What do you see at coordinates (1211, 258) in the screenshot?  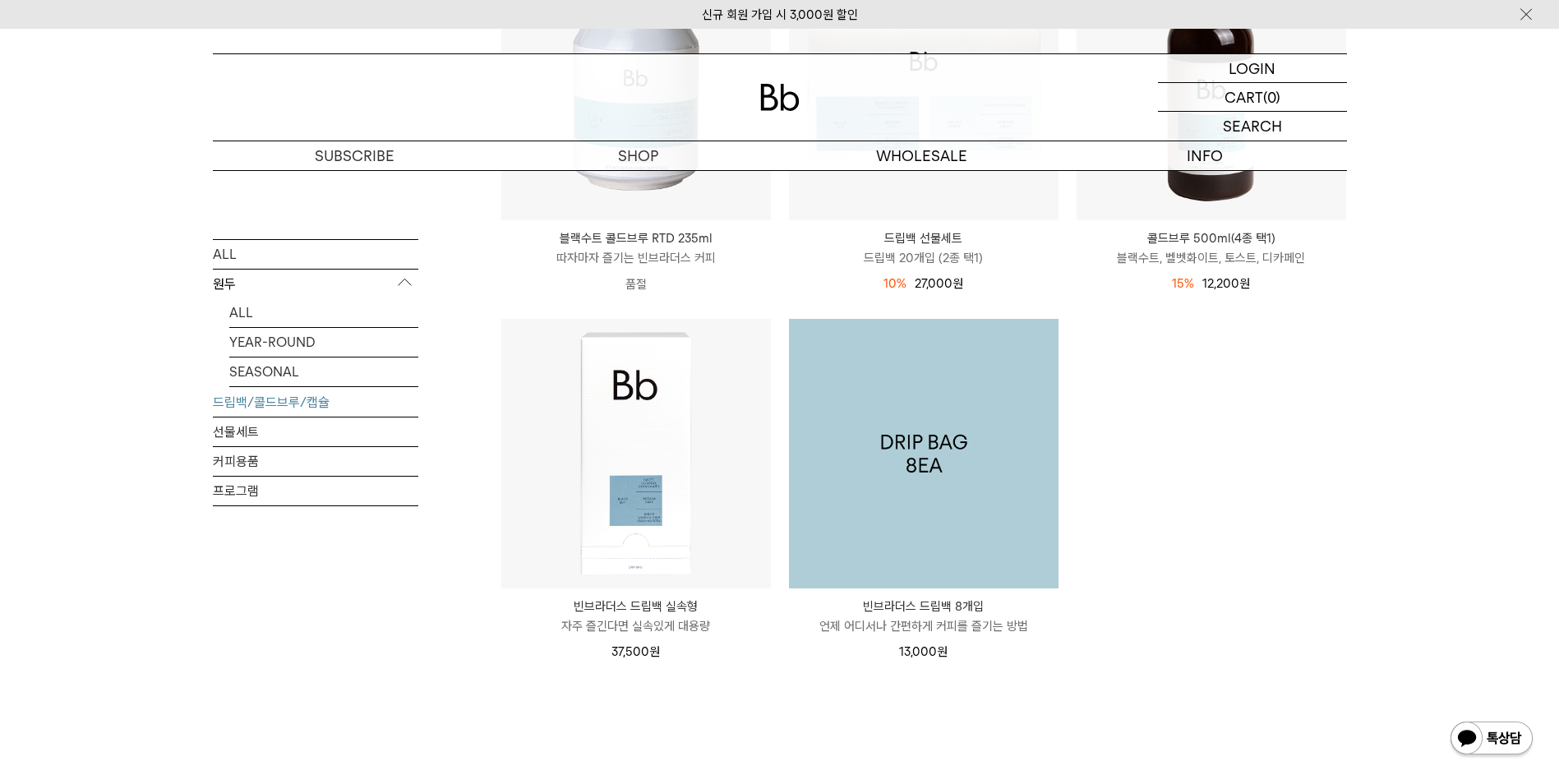 I see `p: 블랙수트, 벨벳화이트, 토스트, 디카페인` at bounding box center [1211, 258].